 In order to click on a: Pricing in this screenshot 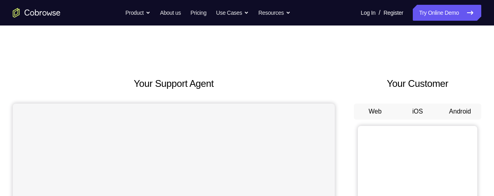, I will do `click(198, 13)`.